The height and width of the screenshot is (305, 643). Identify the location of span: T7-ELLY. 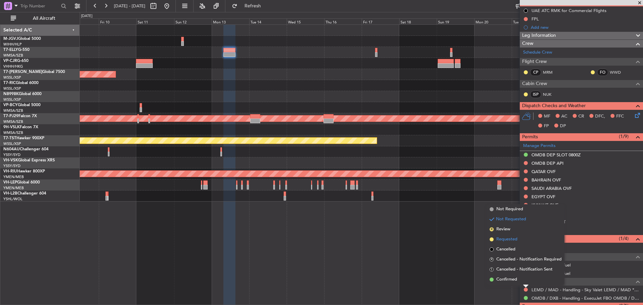
(11, 50).